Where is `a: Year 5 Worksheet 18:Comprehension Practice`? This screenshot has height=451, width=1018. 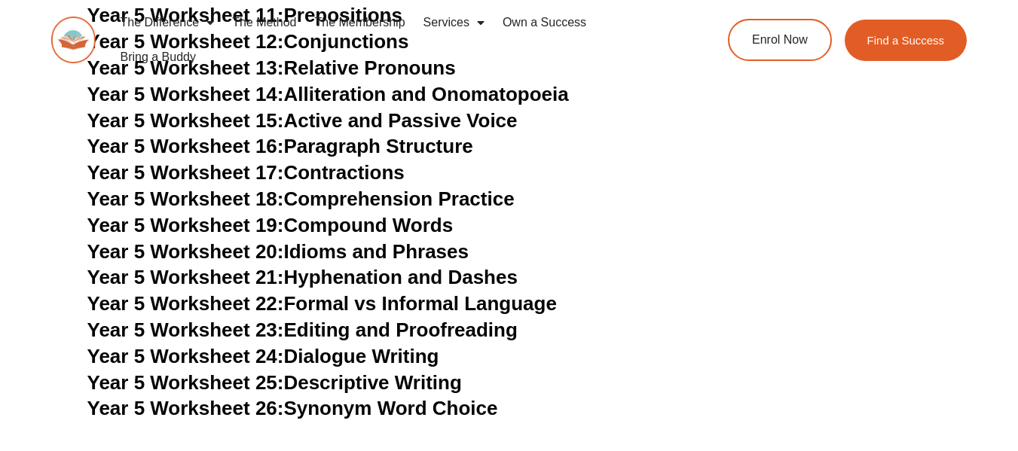
a: Year 5 Worksheet 18:Comprehension Practice is located at coordinates (301, 199).